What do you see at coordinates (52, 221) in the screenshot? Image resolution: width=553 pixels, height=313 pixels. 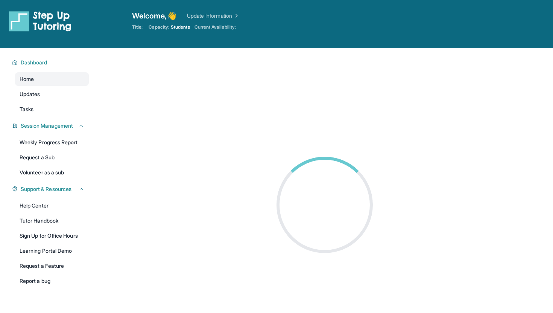 I see `a: Tutor Handbook` at bounding box center [52, 221].